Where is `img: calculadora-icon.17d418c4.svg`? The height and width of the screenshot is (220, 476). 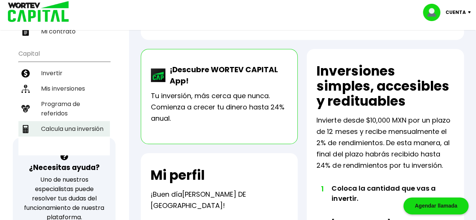 img: calculadora-icon.17d418c4.svg is located at coordinates (26, 129).